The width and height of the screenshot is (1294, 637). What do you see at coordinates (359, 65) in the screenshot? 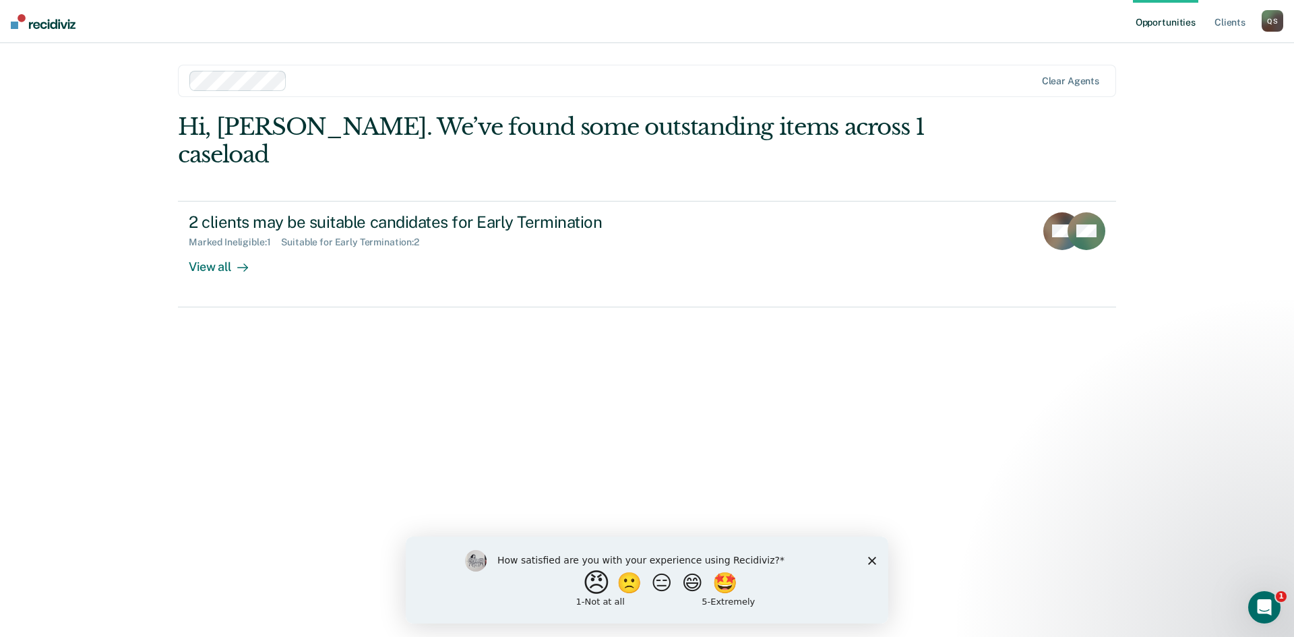
I see `div: 5 - Extremely` at bounding box center [359, 65].